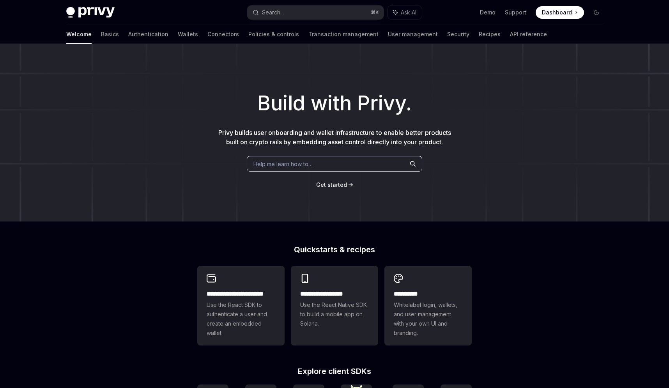  I want to click on button: Toggle dark mode, so click(596, 12).